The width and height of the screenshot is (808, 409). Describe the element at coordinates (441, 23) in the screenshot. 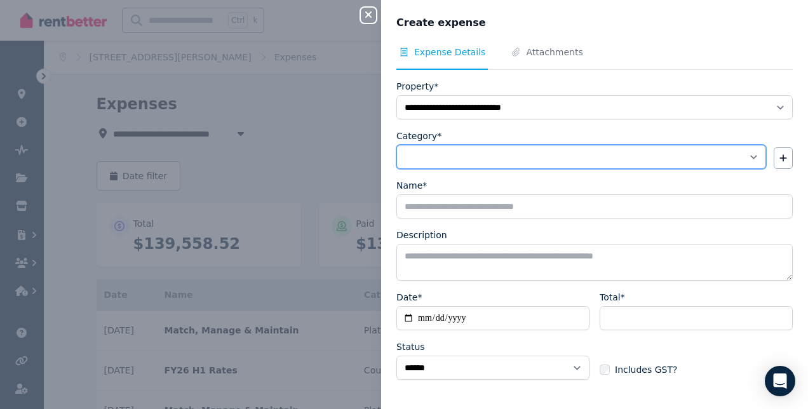

I see `span: Create expense` at that location.